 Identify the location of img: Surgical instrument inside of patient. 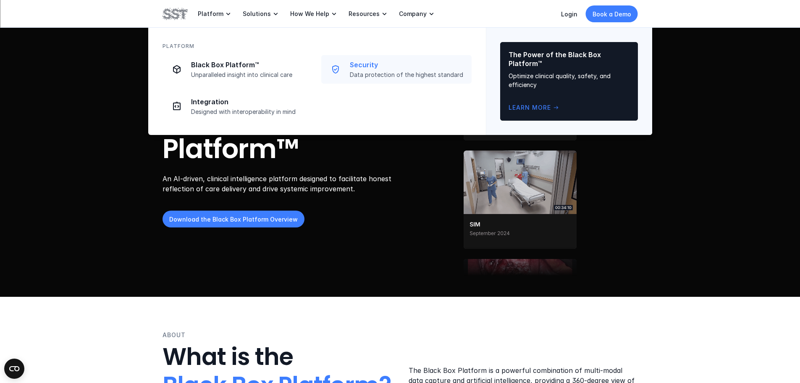
(520, 308).